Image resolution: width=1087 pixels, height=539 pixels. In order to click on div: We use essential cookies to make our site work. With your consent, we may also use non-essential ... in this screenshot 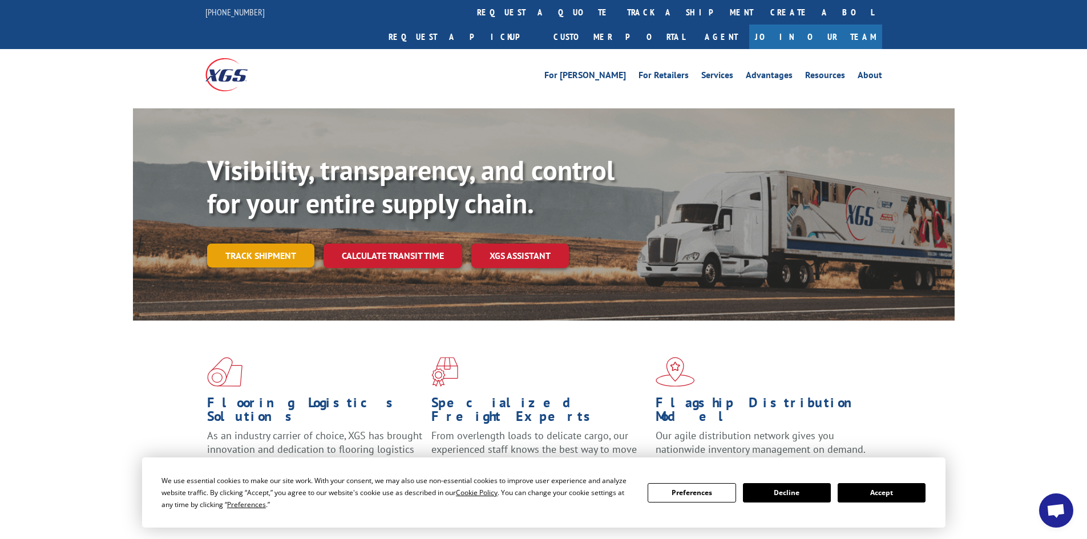, I will do `click(398, 493)`.